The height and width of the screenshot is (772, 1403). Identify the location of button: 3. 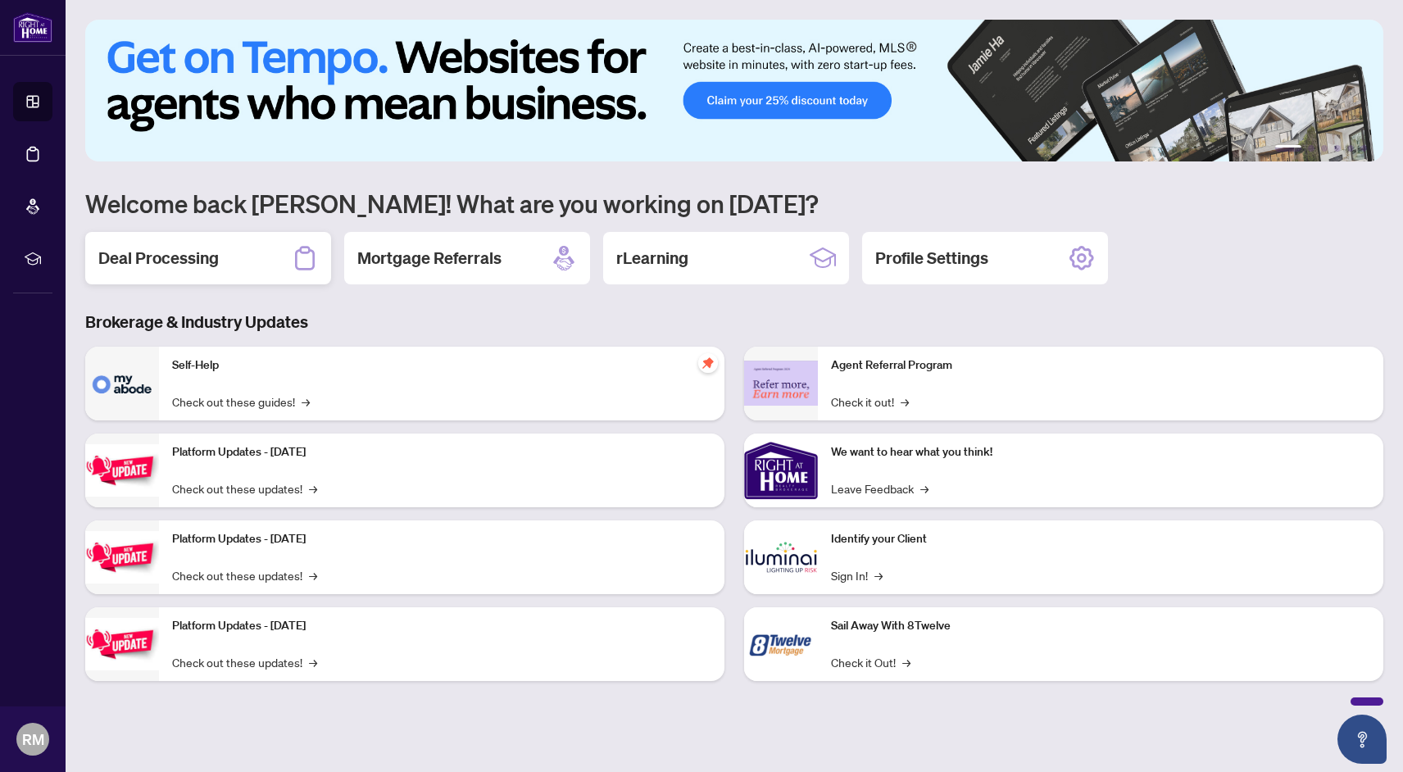
(1324, 148).